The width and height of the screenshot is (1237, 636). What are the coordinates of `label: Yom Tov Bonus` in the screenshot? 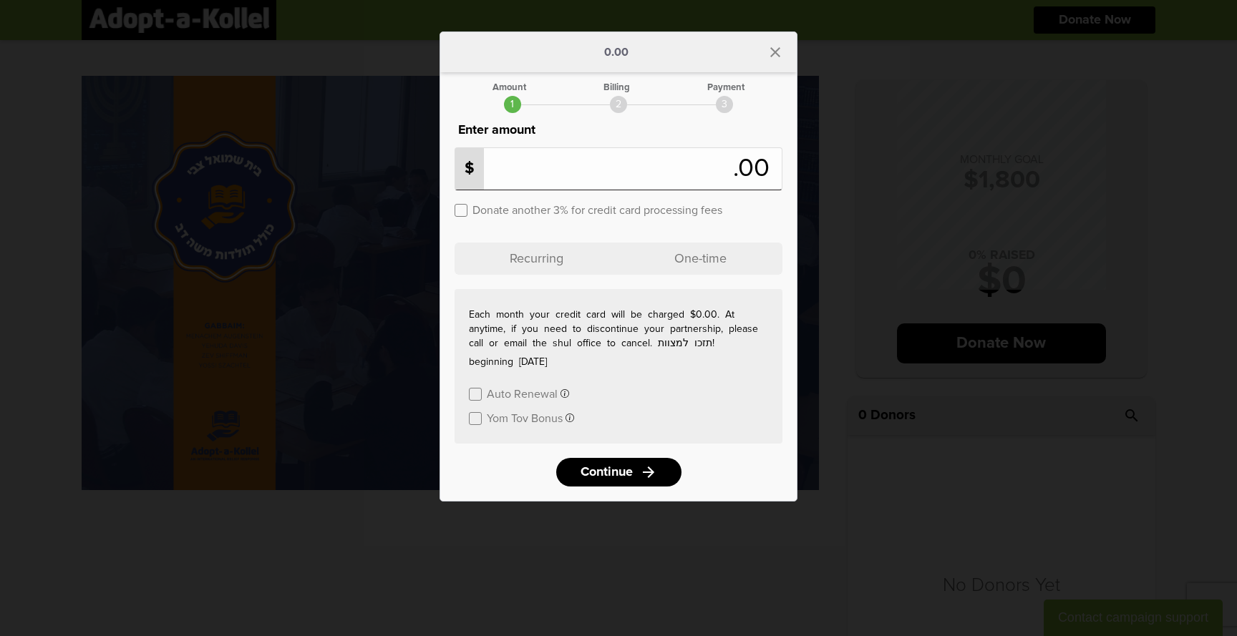 It's located at (525, 417).